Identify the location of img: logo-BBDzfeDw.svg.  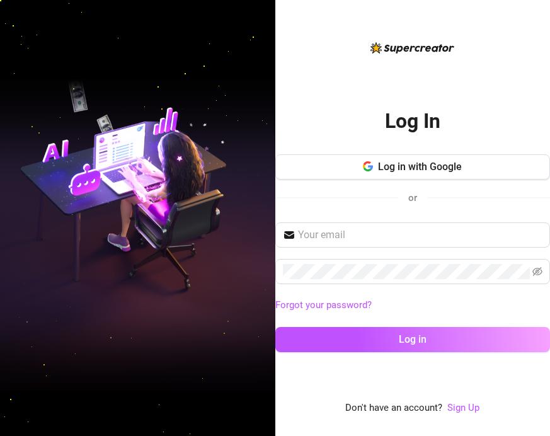
(412, 48).